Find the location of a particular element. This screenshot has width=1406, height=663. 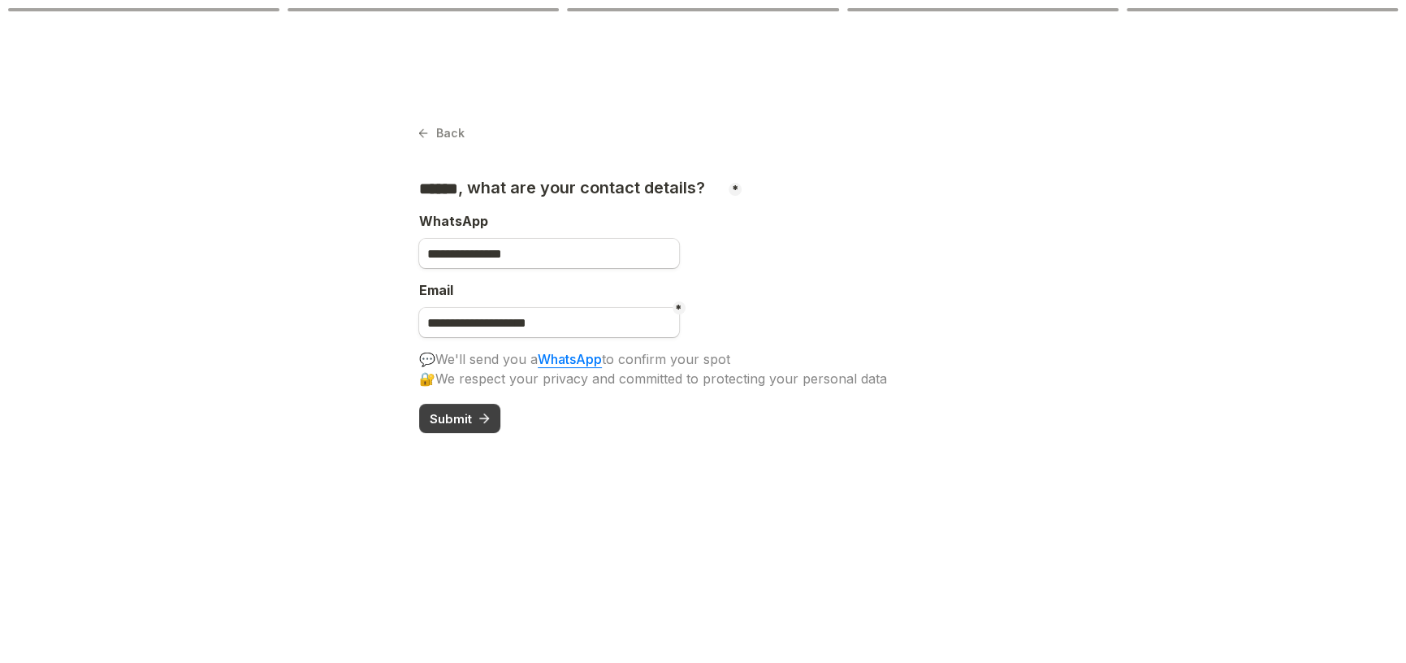

span: We'll send you a is located at coordinates (486, 359).